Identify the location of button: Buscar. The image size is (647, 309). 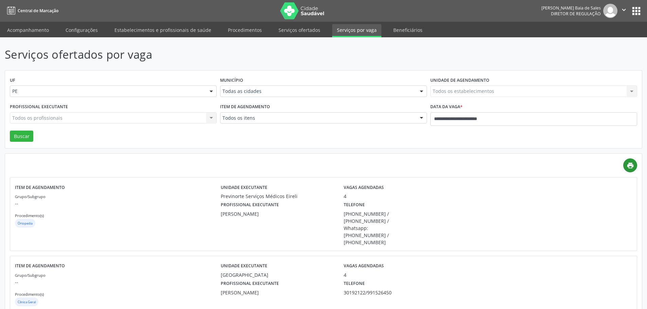
(21, 137).